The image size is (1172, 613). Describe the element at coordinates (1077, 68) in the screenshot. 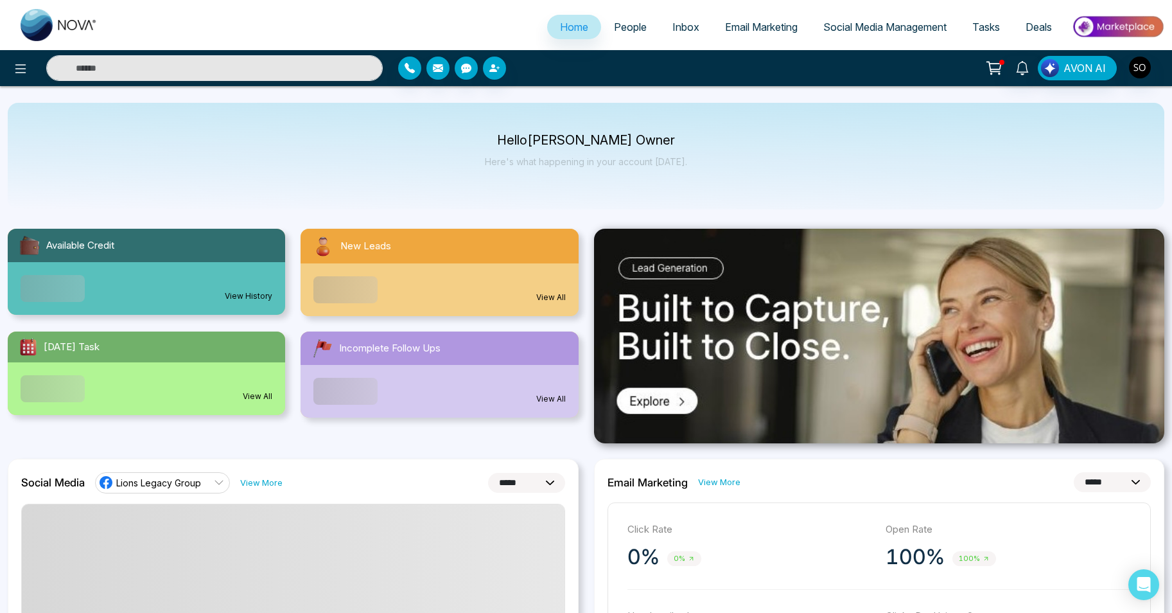

I see `button: AVON AI` at that location.